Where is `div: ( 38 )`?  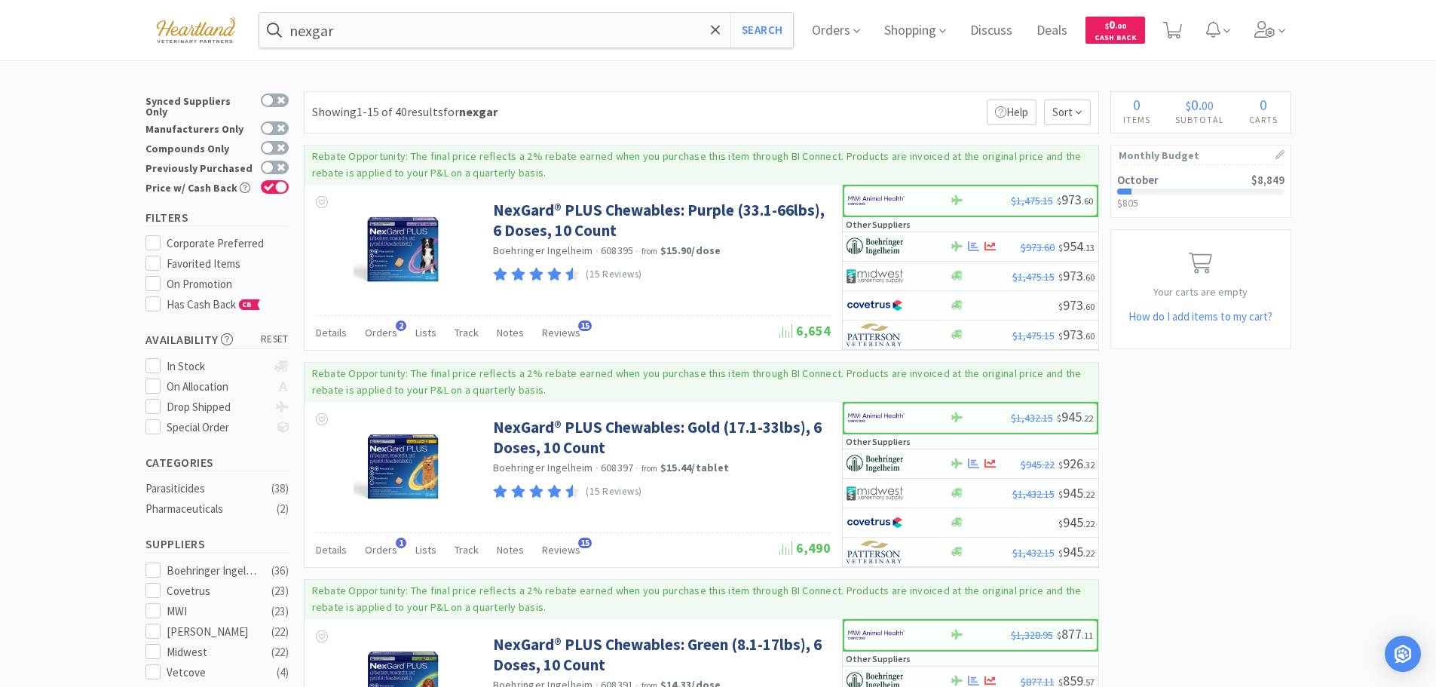 div: ( 38 ) is located at coordinates (280, 488).